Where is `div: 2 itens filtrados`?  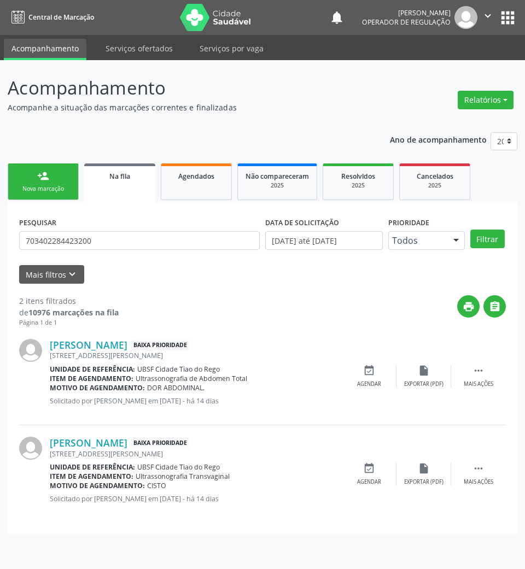
div: 2 itens filtrados is located at coordinates (69, 301).